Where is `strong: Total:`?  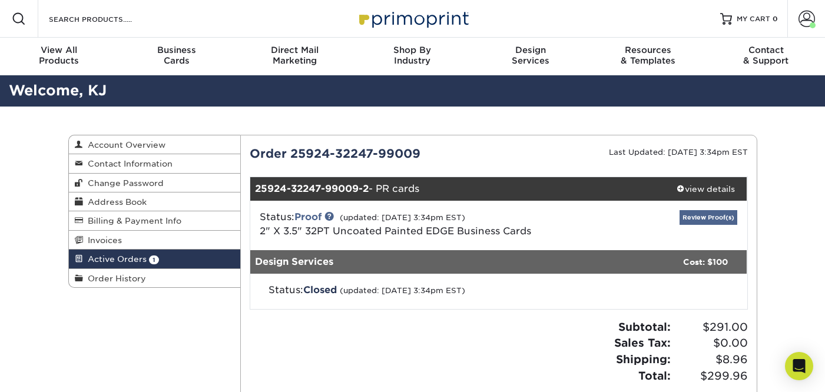 strong: Total: is located at coordinates (654, 376).